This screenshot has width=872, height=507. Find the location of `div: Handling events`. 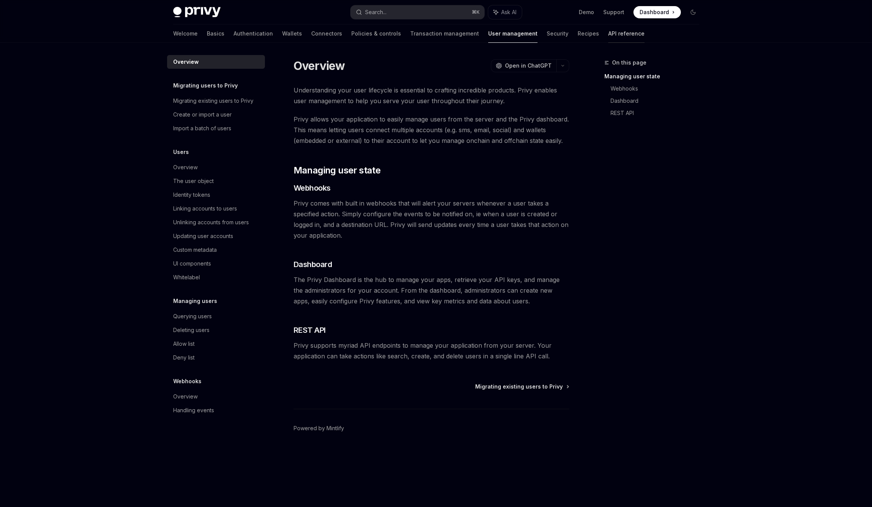

div: Handling events is located at coordinates (193, 411).